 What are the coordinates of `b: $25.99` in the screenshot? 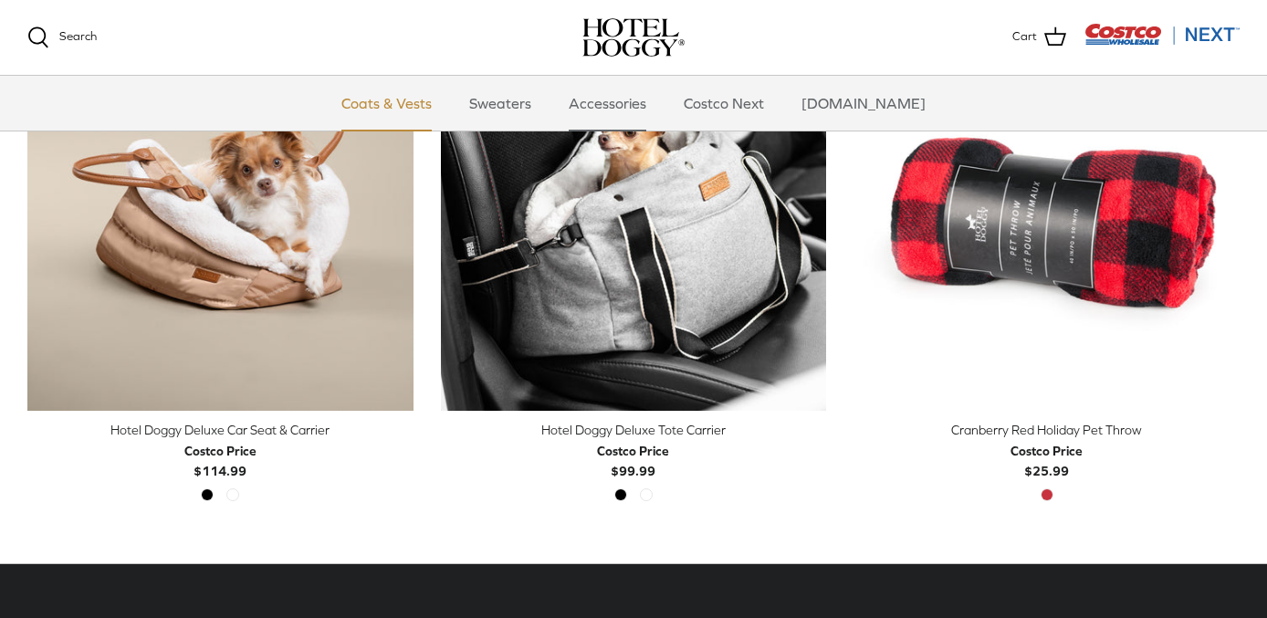 It's located at (1046, 459).